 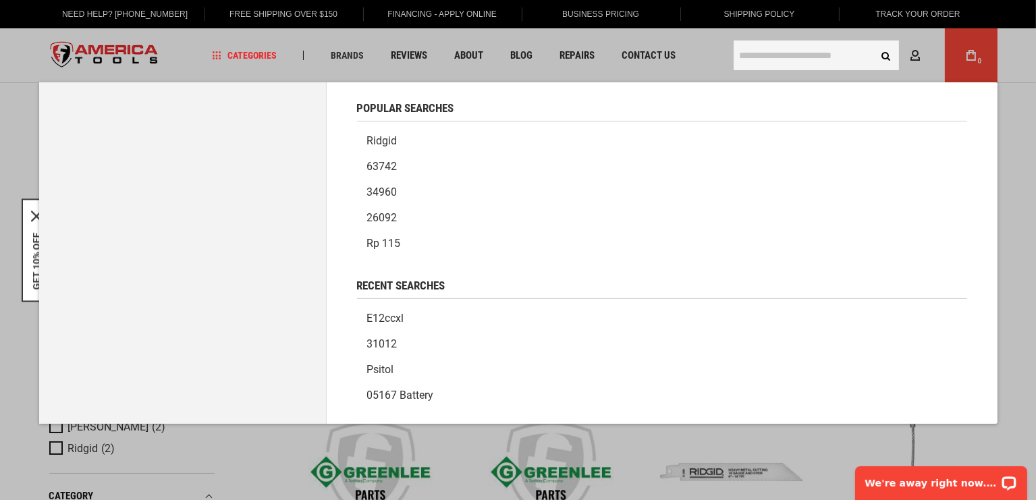 I want to click on span: Categories, so click(x=244, y=55).